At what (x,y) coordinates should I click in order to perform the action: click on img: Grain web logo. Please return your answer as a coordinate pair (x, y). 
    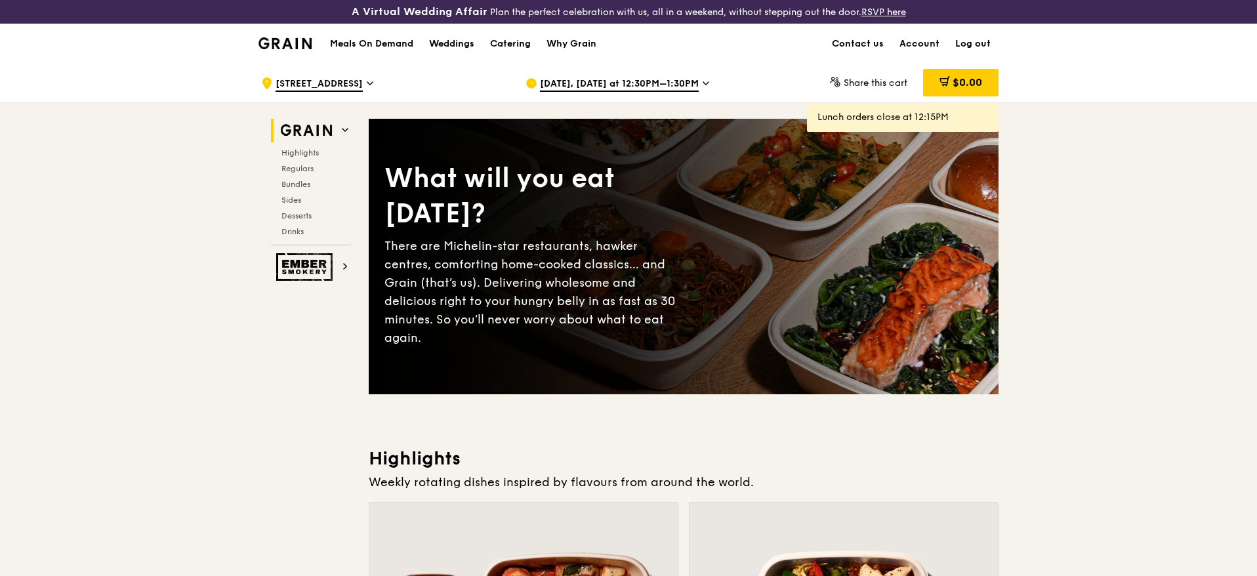
    Looking at the image, I should click on (306, 131).